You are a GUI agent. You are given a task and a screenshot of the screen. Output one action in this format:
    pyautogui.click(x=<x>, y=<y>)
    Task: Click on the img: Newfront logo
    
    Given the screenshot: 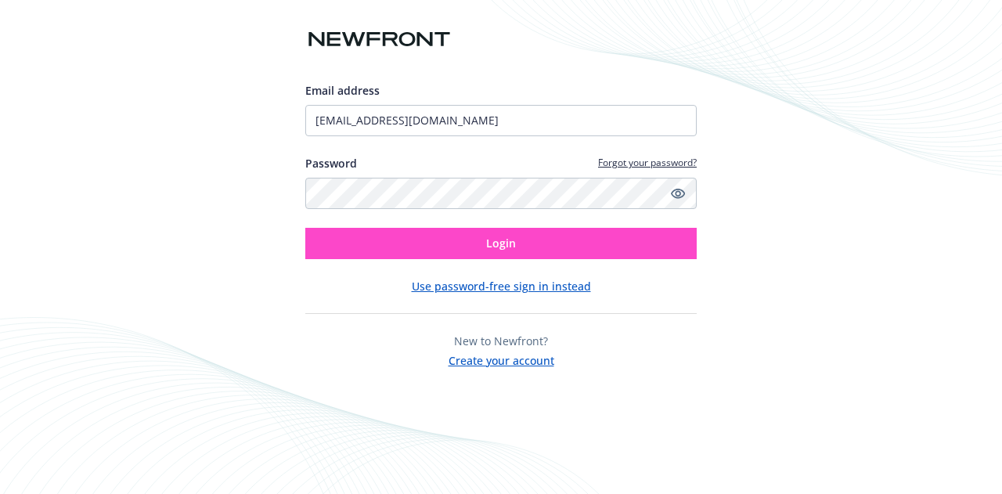 What is the action you would take?
    pyautogui.click(x=379, y=39)
    